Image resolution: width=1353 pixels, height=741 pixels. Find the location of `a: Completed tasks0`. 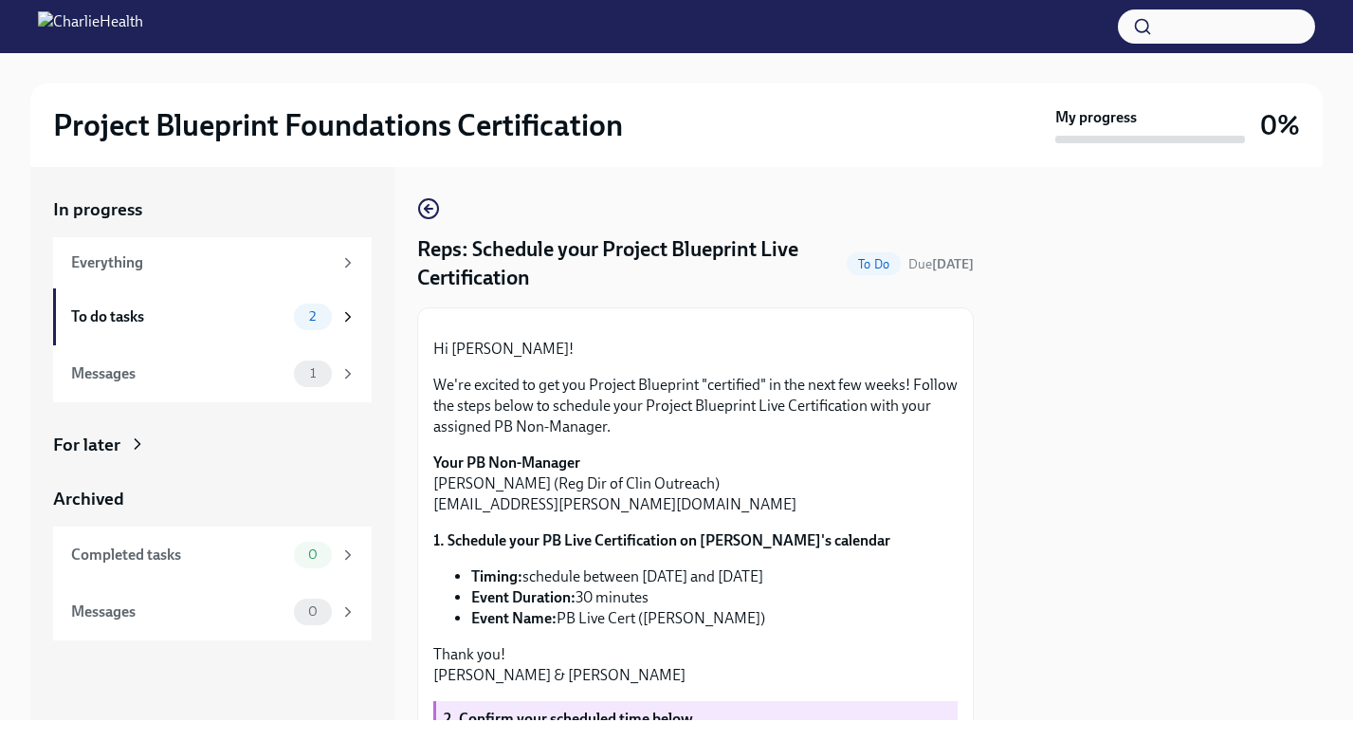

a: Completed tasks0 is located at coordinates (212, 555).